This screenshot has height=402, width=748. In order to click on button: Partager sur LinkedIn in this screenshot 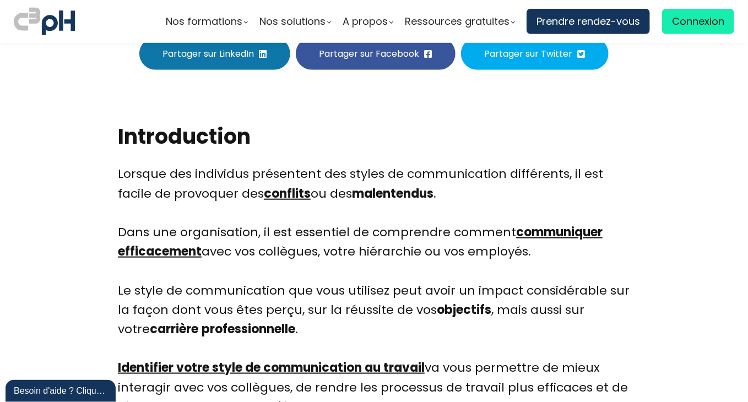, I will do `click(215, 53)`.